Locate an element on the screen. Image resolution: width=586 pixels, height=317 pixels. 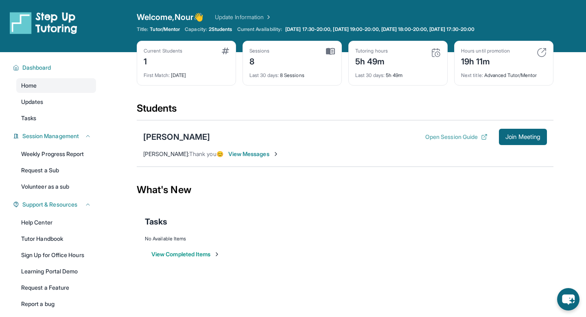
button: View Completed Items is located at coordinates (186, 254).